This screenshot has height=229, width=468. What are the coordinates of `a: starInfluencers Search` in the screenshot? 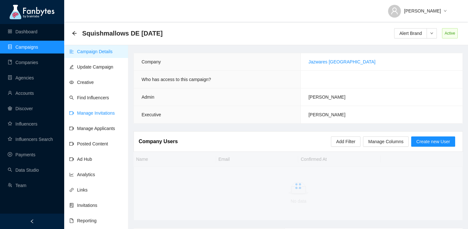 It's located at (30, 140).